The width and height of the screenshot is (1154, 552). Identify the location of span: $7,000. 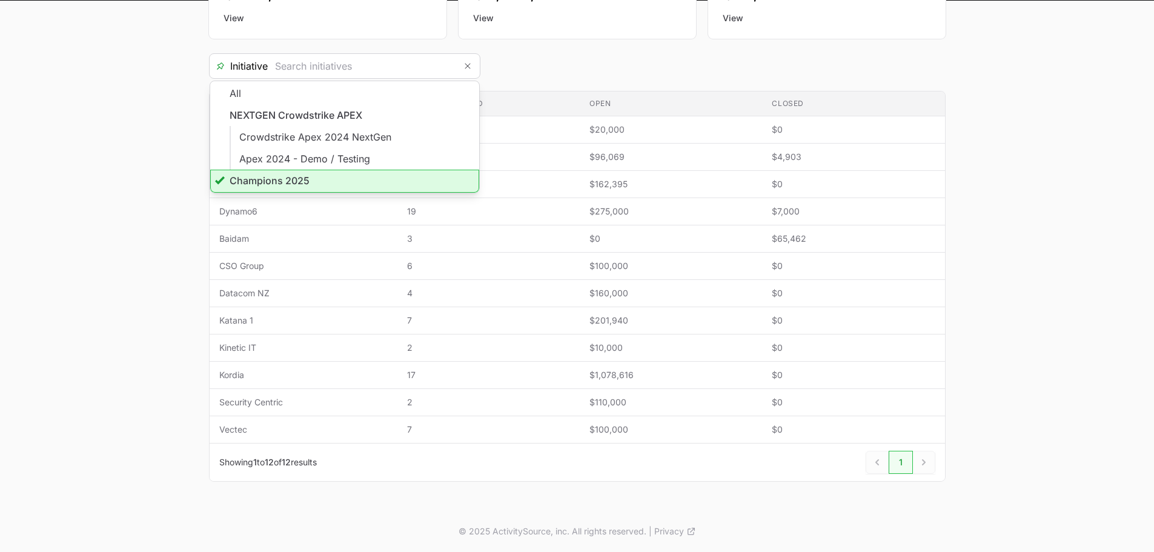
(853, 211).